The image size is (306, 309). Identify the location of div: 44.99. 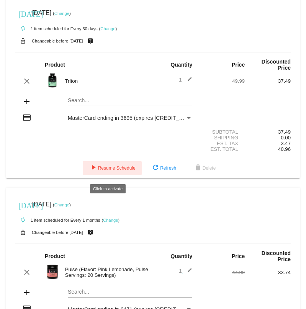
(222, 272).